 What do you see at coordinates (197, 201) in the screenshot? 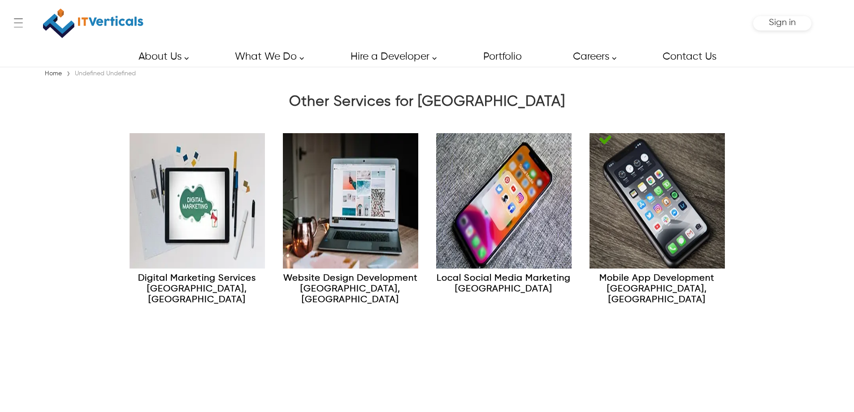
I see `img: Local Digital Marketing Services` at bounding box center [197, 201].